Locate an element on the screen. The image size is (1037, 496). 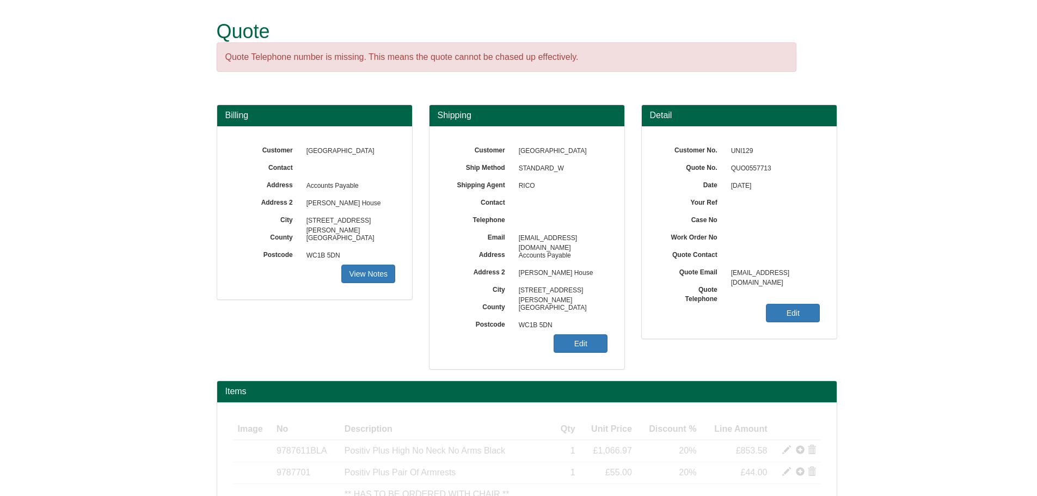
label: Quote Telephone is located at coordinates (692, 293).